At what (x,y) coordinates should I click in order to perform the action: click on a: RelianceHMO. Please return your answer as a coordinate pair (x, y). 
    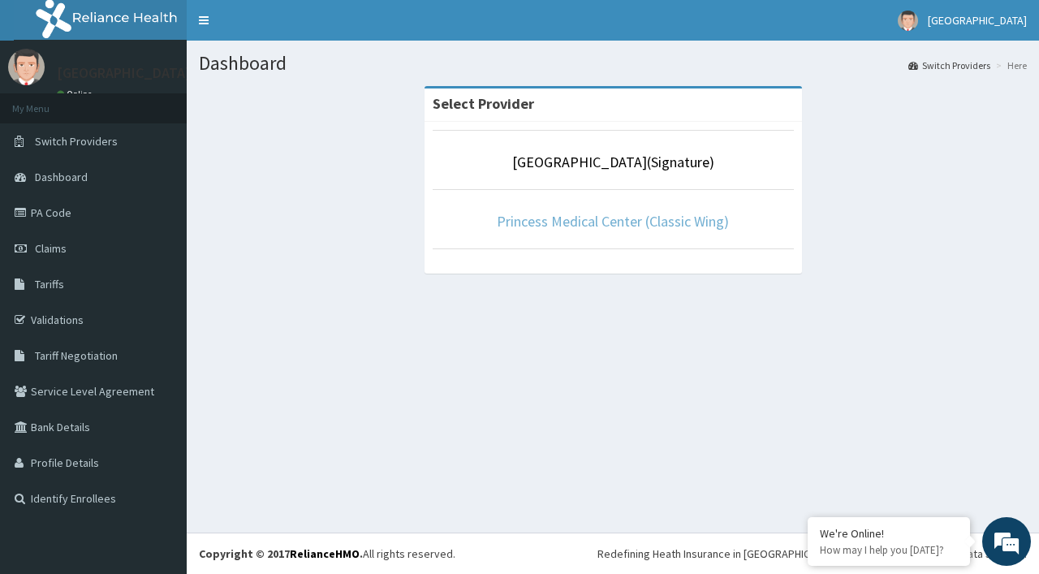
    Looking at the image, I should click on (325, 554).